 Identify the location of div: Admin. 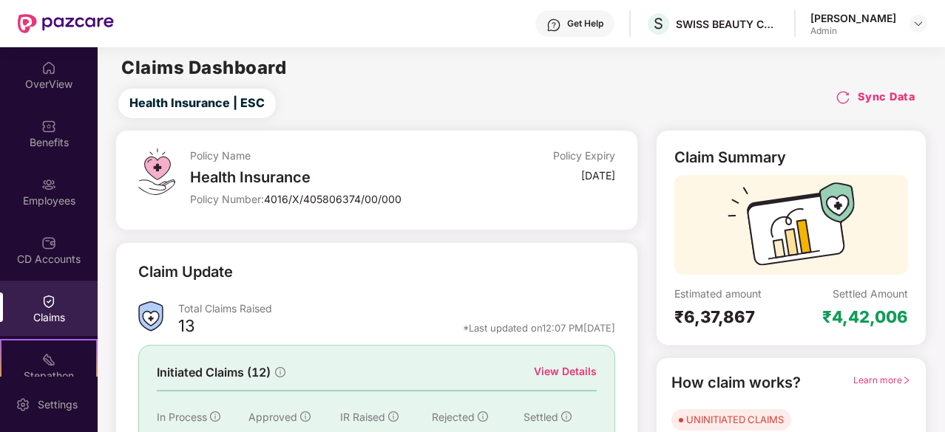
(853, 31).